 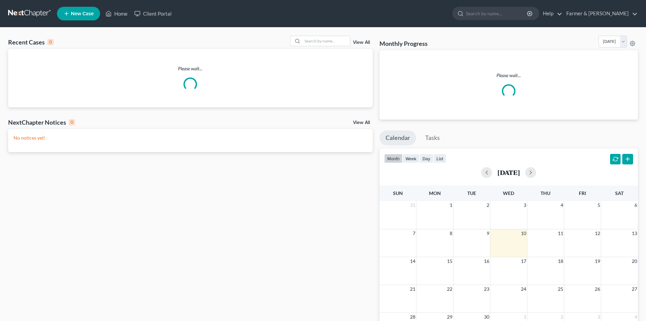 What do you see at coordinates (440, 158) in the screenshot?
I see `button: list` at bounding box center [440, 158].